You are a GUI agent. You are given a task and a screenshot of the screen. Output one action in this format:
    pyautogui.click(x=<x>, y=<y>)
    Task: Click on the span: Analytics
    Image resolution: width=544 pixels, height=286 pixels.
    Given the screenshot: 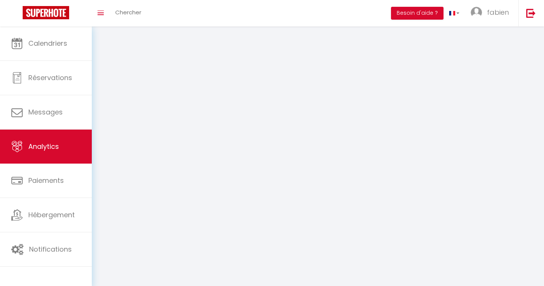 What is the action you would take?
    pyautogui.click(x=43, y=146)
    